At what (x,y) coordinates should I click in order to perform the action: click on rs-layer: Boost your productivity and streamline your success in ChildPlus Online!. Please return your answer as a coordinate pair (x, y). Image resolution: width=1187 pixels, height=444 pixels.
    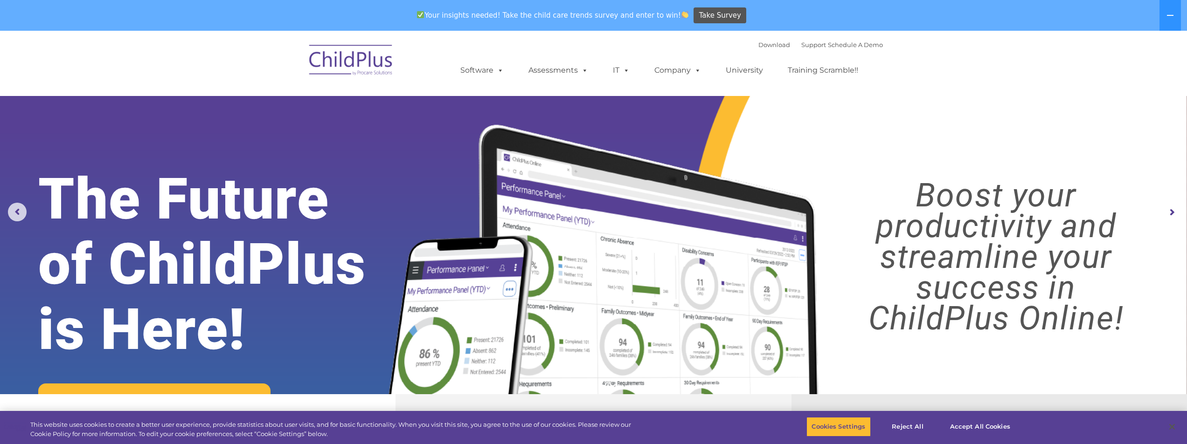
    Looking at the image, I should click on (996, 257).